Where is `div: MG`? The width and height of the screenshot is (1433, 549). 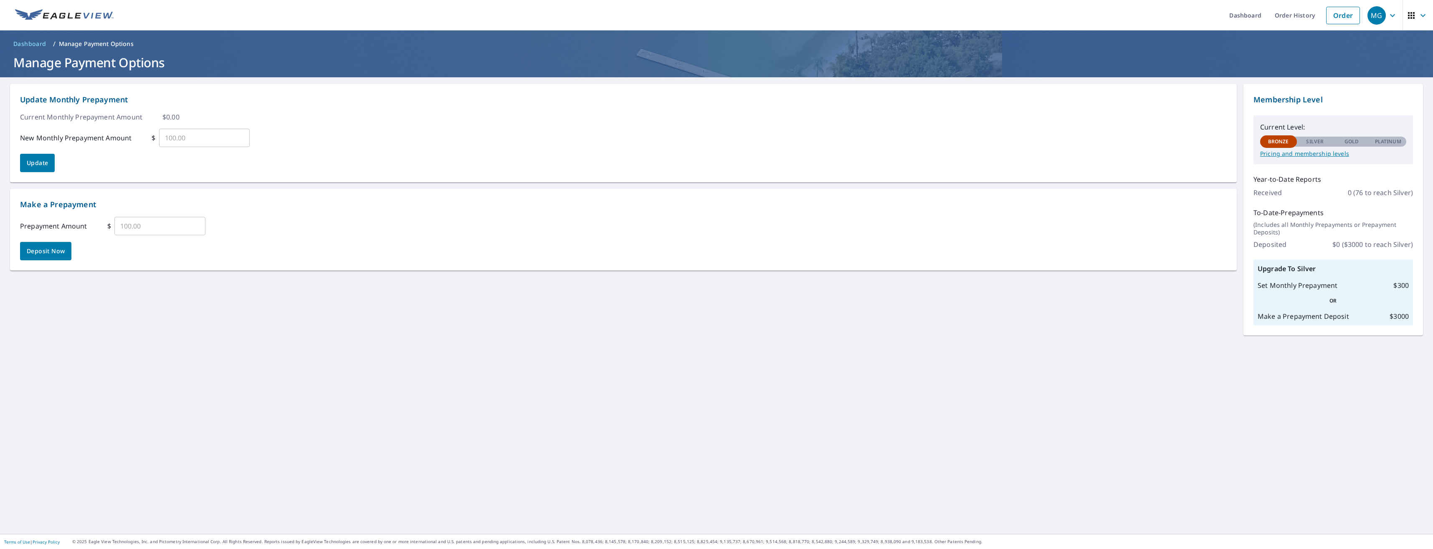
div: MG is located at coordinates (1376, 15).